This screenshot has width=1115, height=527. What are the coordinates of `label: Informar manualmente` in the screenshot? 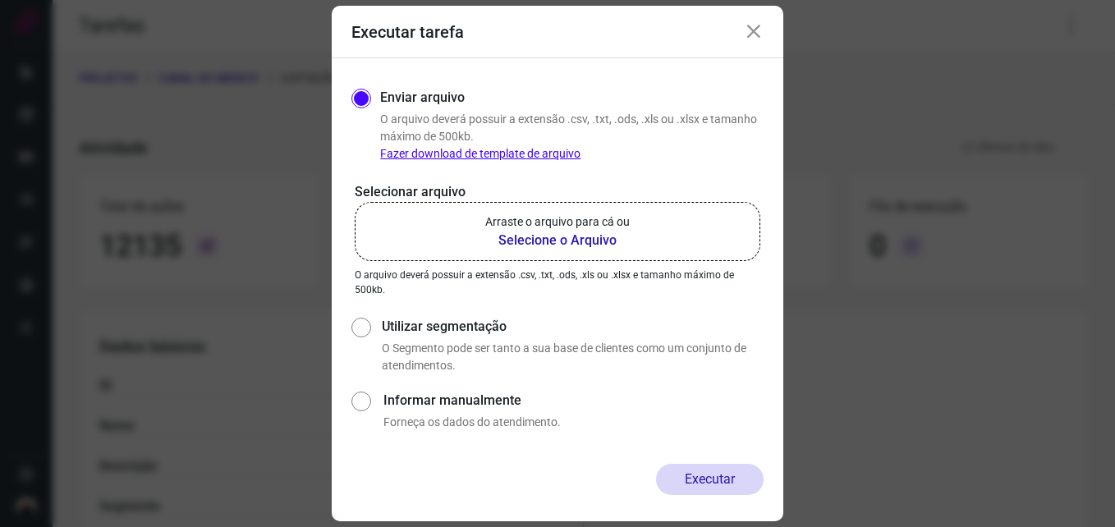 It's located at (573, 401).